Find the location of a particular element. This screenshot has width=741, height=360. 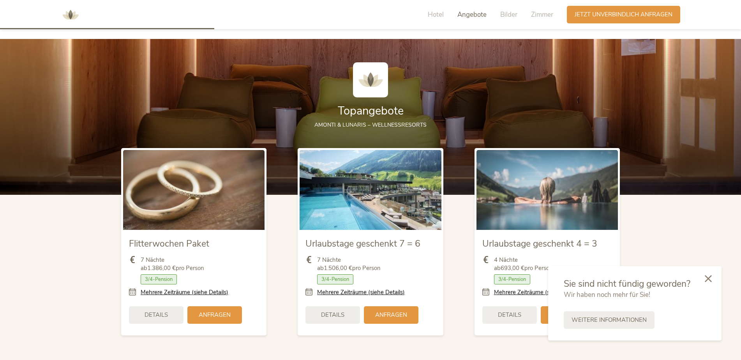

span: Weitere Informationen is located at coordinates (609, 320).